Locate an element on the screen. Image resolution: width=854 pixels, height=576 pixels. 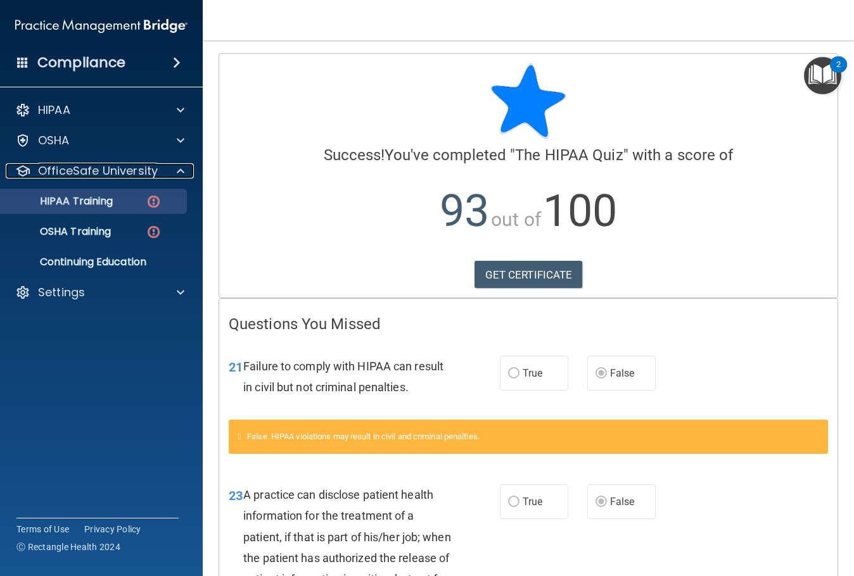
p: OSHA is located at coordinates (54, 141).